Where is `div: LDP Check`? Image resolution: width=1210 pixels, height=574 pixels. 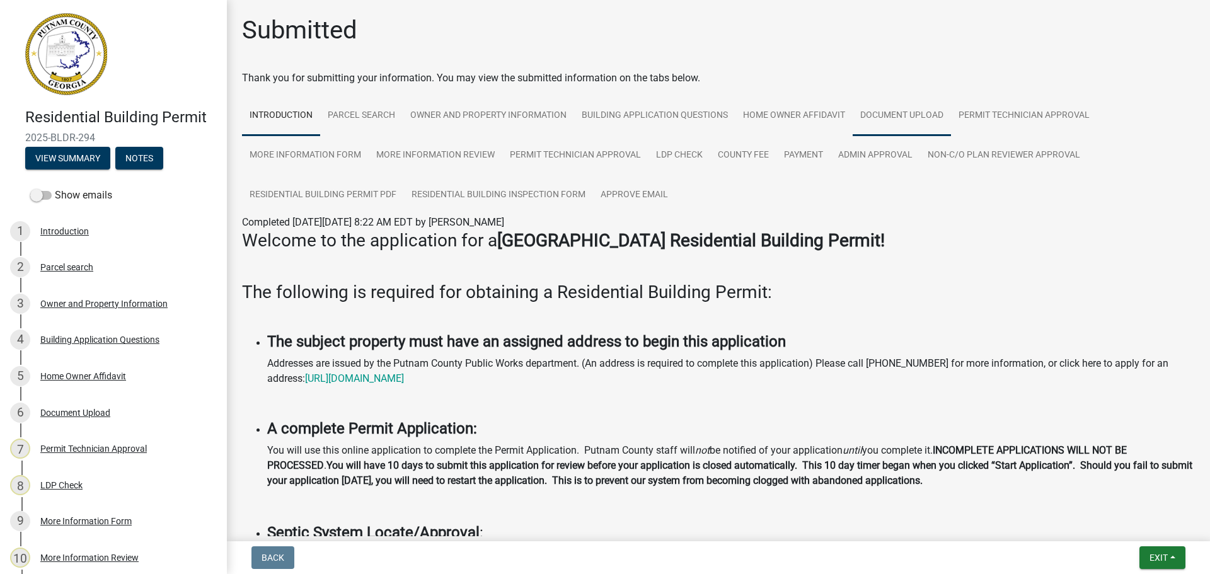 div: LDP Check is located at coordinates (61, 485).